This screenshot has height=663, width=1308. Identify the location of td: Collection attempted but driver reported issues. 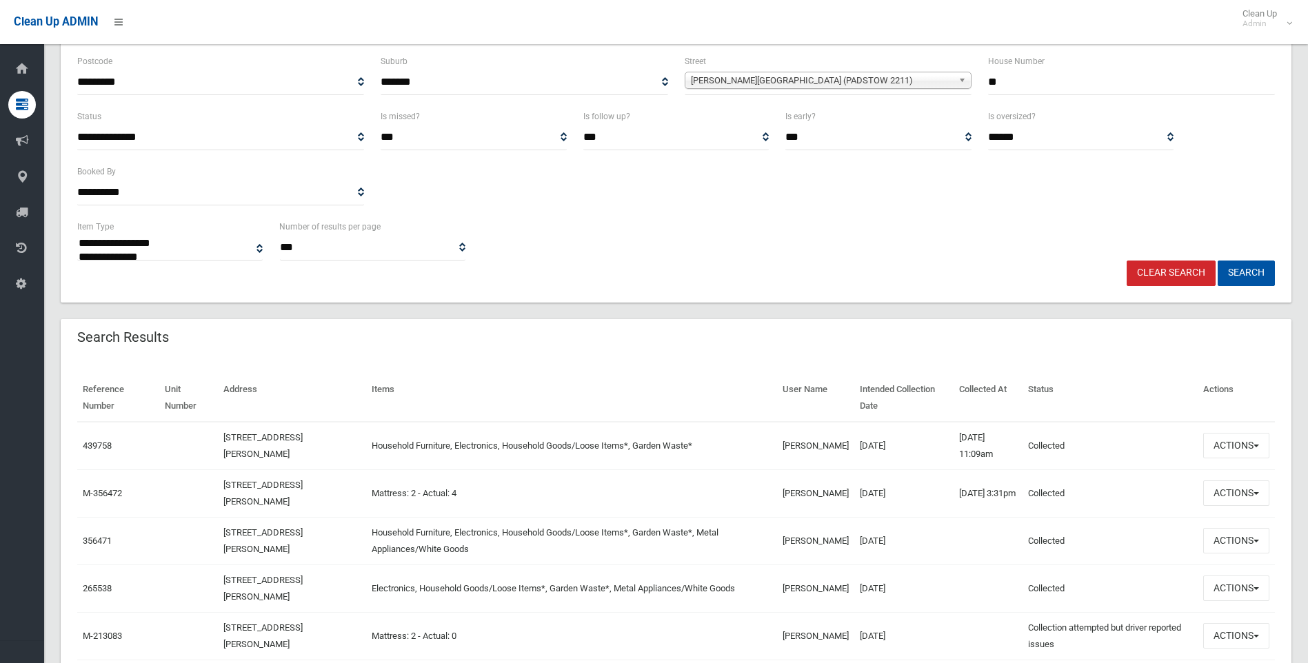
(1110, 636).